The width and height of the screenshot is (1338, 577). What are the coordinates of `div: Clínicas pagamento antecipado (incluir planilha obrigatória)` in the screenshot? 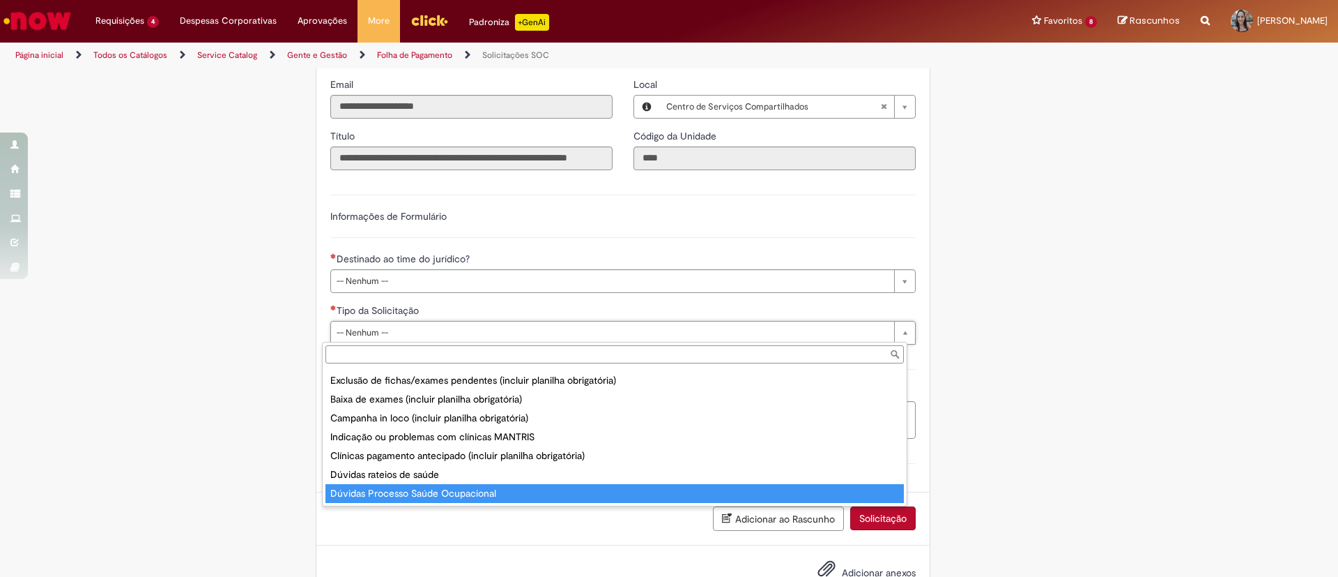 It's located at (615, 455).